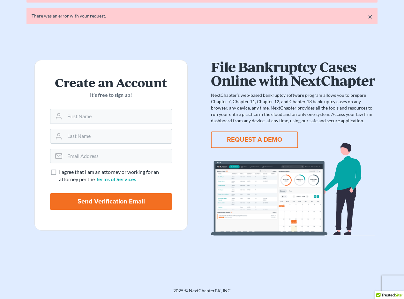 The height and width of the screenshot is (299, 404). What do you see at coordinates (254, 140) in the screenshot?
I see `button: REQUEST A DEMO` at bounding box center [254, 140].